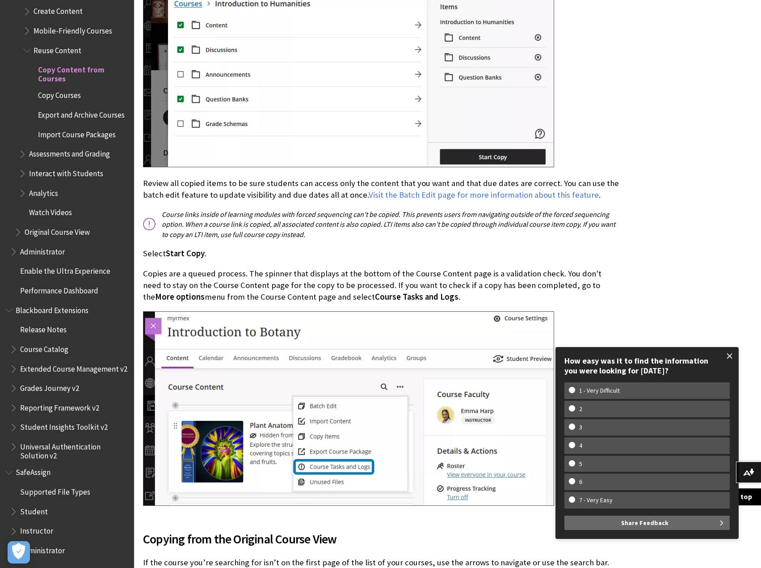  What do you see at coordinates (69, 152) in the screenshot?
I see `span: Assessments and Grading` at bounding box center [69, 152].